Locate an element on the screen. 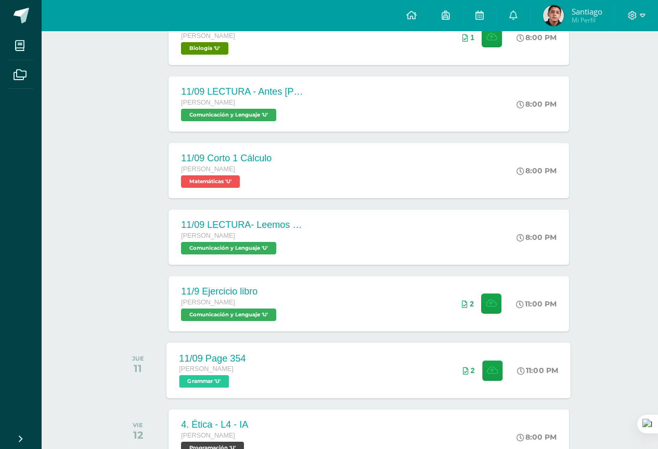  span: Matemáticas 'U' is located at coordinates (210, 182).